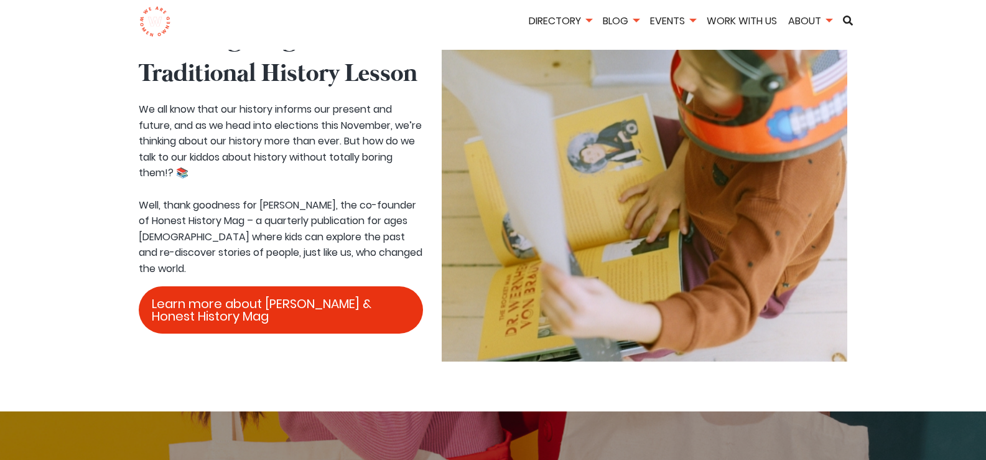 This screenshot has width=986, height=460. What do you see at coordinates (848, 21) in the screenshot?
I see `a: Search` at bounding box center [848, 21].